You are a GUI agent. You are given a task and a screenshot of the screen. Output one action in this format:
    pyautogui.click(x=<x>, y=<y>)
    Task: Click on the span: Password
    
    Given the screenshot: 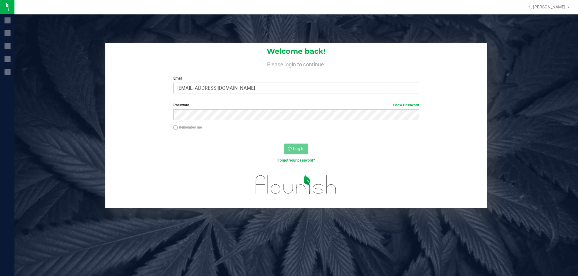 What is the action you would take?
    pyautogui.click(x=181, y=105)
    